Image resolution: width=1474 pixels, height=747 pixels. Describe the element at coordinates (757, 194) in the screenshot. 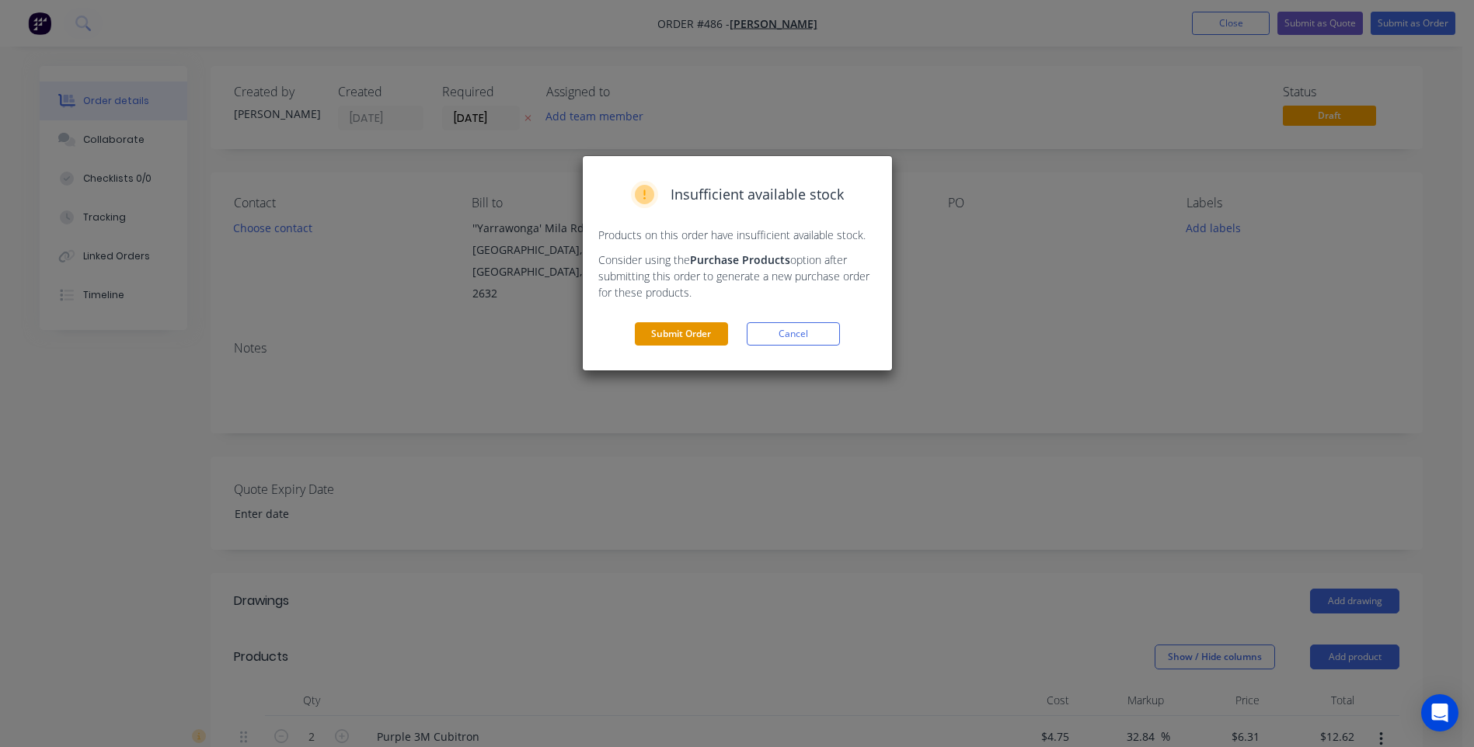

I see `span: Insufficient available stock` at that location.